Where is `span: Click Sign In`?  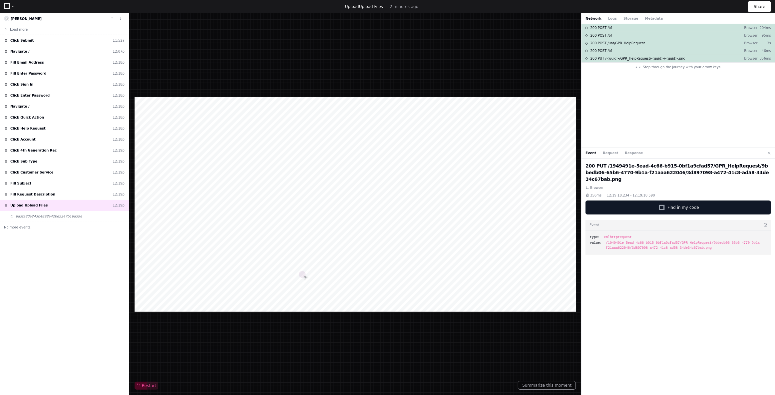 span: Click Sign In is located at coordinates (22, 84).